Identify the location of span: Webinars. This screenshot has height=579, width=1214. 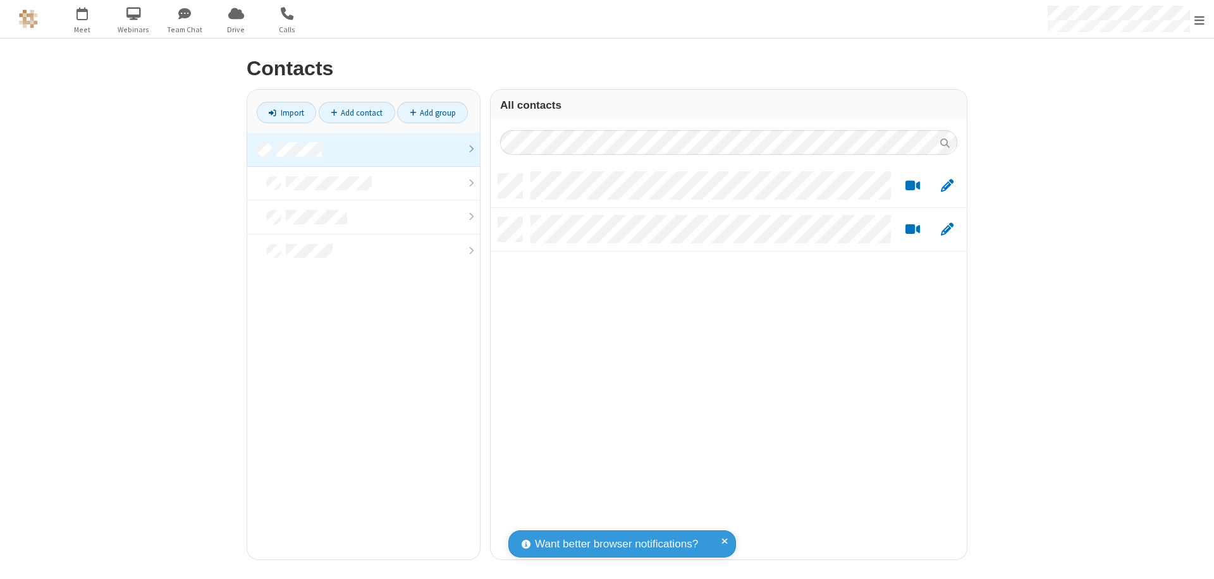
(133, 30).